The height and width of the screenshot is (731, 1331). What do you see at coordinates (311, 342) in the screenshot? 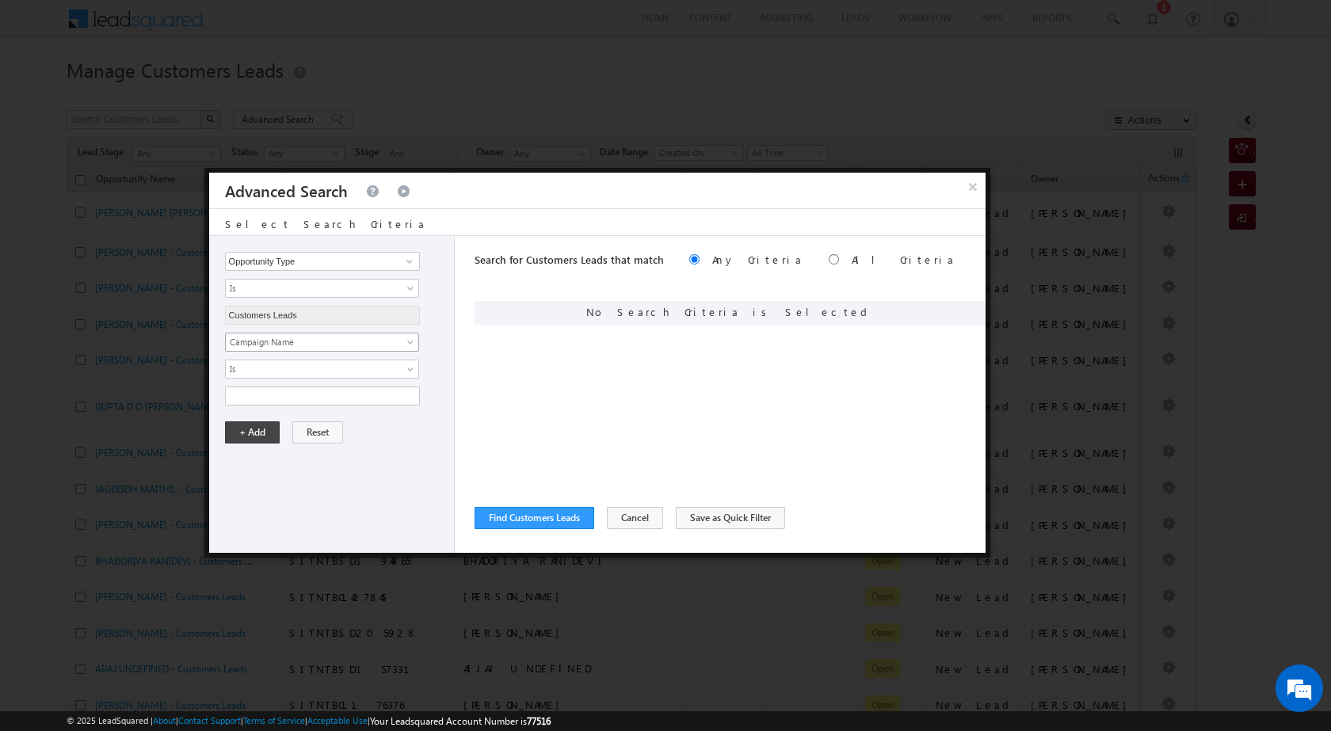
I see `span: Campaign Name` at bounding box center [311, 342].